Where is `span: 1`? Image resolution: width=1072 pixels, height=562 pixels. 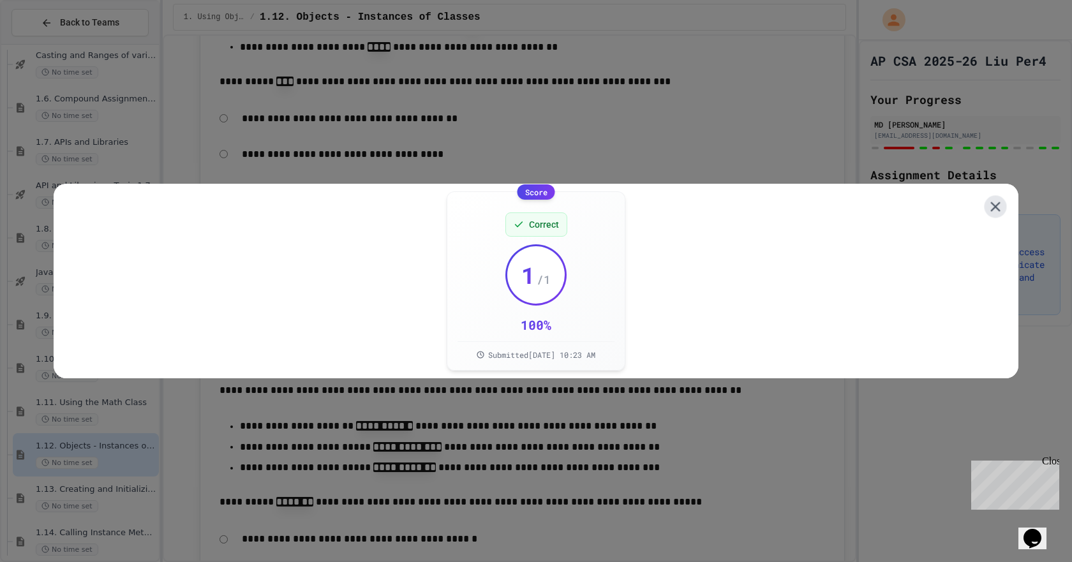 span: 1 is located at coordinates (529, 275).